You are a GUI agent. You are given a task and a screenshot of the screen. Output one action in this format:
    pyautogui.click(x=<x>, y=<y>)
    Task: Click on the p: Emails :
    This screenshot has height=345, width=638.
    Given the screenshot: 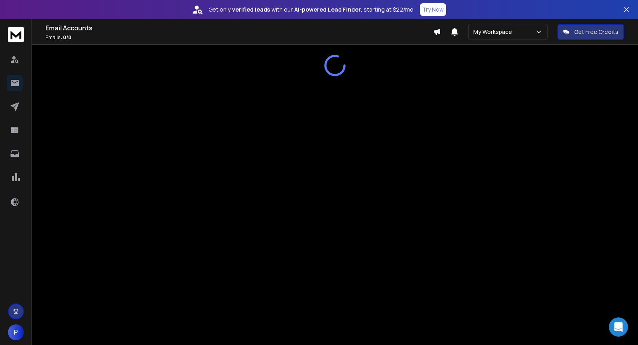 What is the action you would take?
    pyautogui.click(x=239, y=38)
    